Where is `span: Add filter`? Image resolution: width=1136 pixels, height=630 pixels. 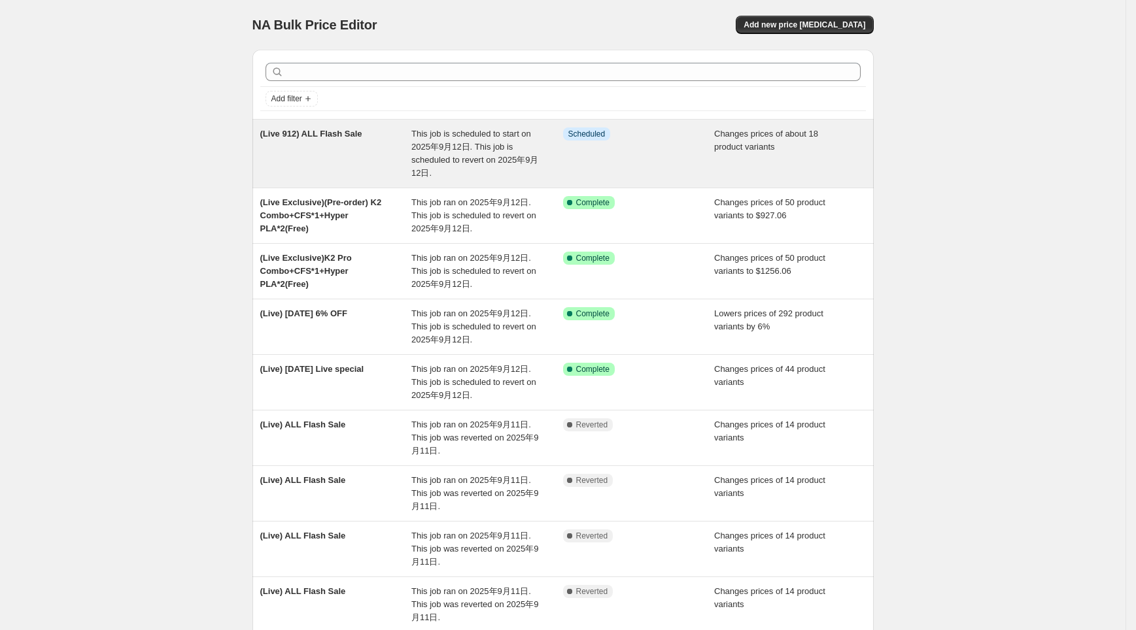 span: Add filter is located at coordinates (286, 99).